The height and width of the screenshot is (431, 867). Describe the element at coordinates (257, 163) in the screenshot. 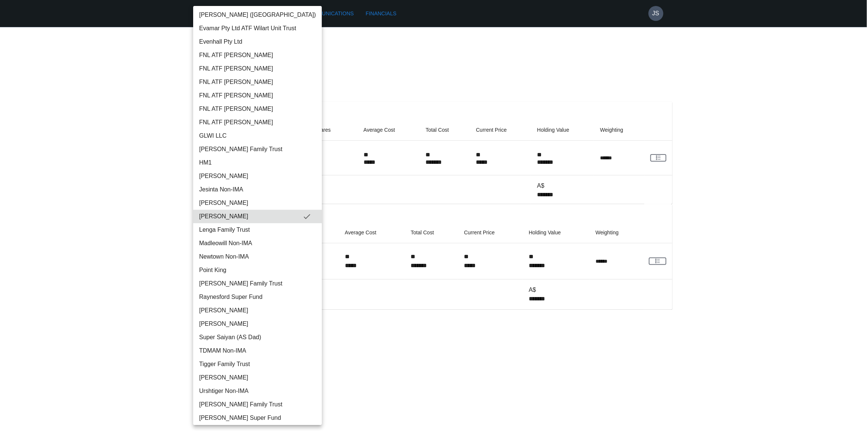

I see `span: HM1` at that location.